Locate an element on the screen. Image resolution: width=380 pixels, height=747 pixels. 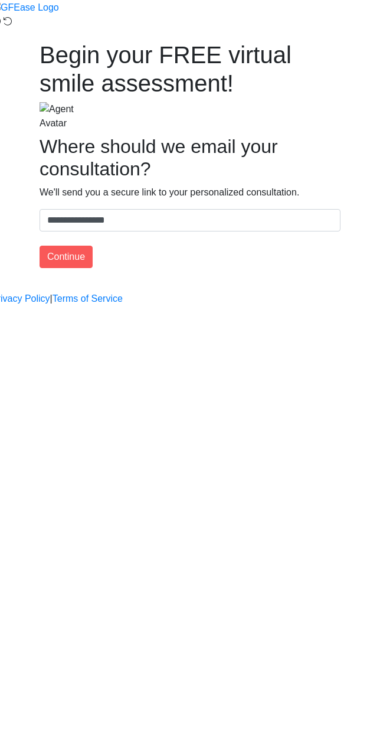
a: Terms of Service is located at coordinates (87, 299).